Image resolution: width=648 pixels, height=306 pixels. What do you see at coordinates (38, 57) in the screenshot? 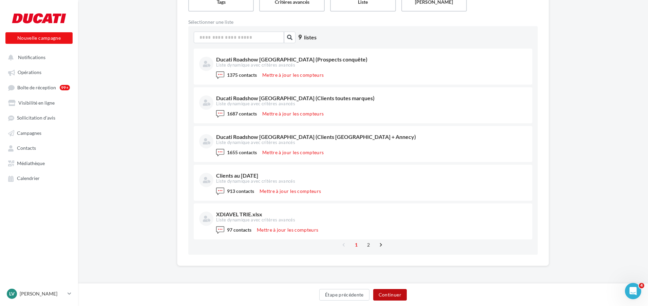
I see `button: Notifications` at bounding box center [38, 57].